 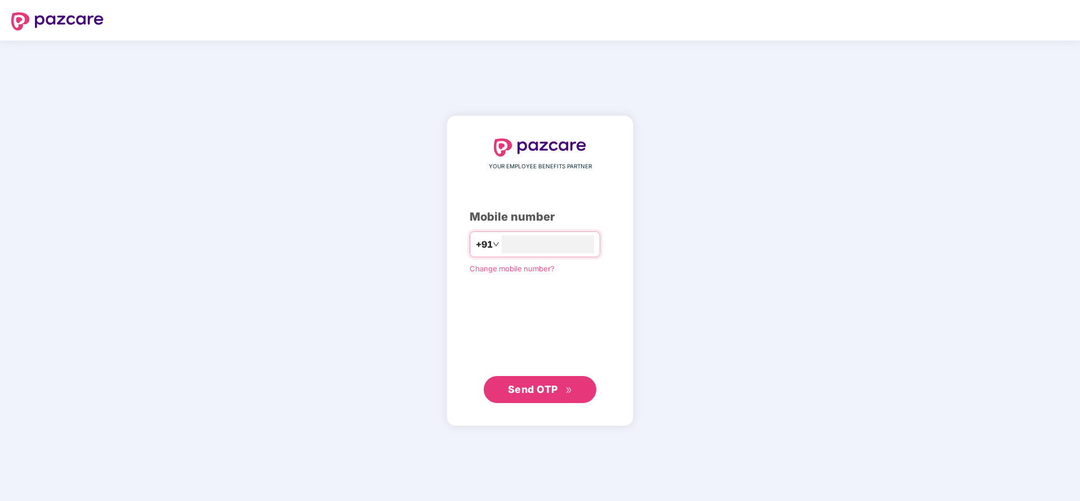 What do you see at coordinates (512, 269) in the screenshot?
I see `a: Change mobile number?` at bounding box center [512, 269].